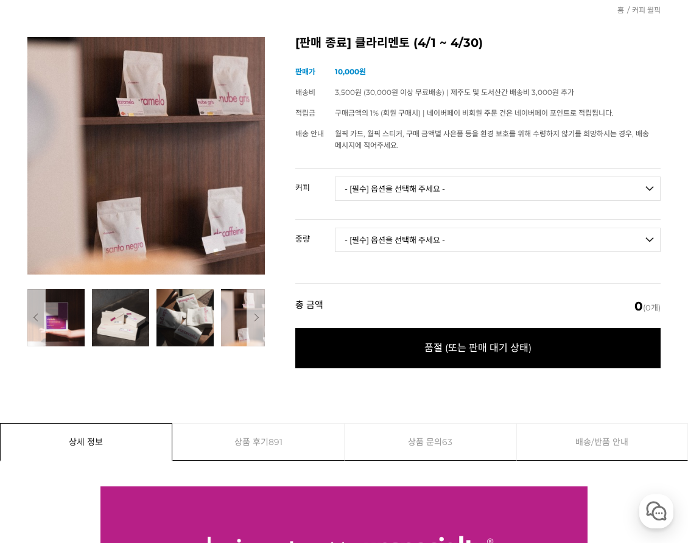 The width and height of the screenshot is (688, 543). What do you see at coordinates (646, 10) in the screenshot?
I see `a: 커피 월픽` at bounding box center [646, 10].